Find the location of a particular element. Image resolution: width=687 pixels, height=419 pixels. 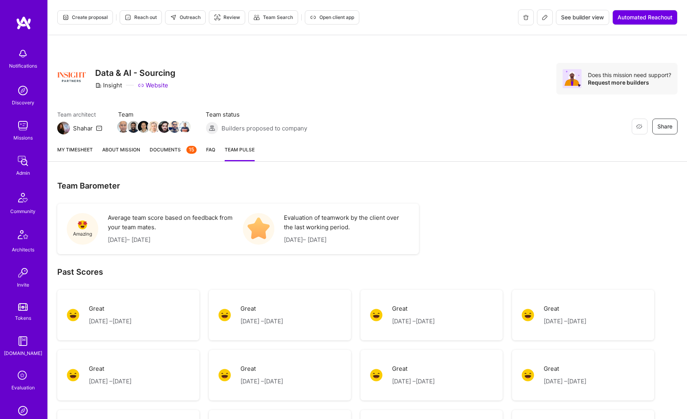

img: Admin Search is located at coordinates (23, 410).